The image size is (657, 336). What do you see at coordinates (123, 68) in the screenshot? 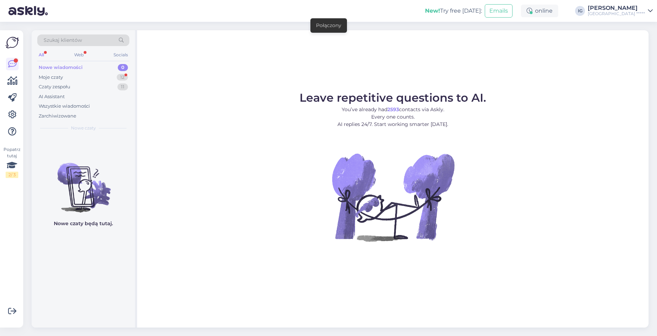
I see `div: 0` at bounding box center [123, 68].